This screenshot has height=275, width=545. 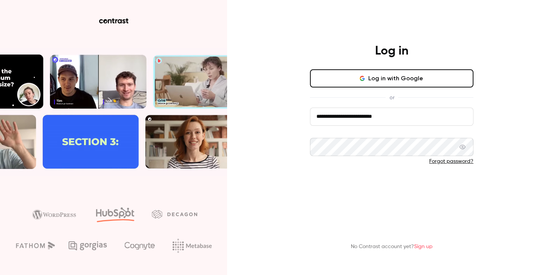 What do you see at coordinates (392, 78) in the screenshot?
I see `button: Log in with Google` at bounding box center [392, 78].